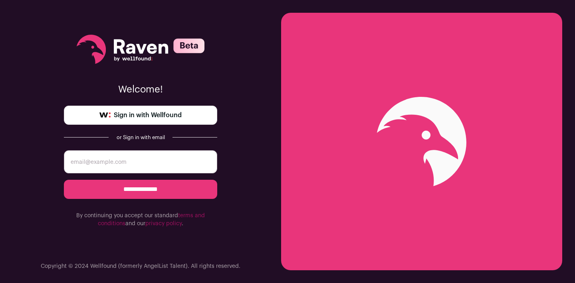  I want to click on img: wellfound-symbol-flush-black-fb3c872781a75f747ccb3a119075da62bfe97bd399995f84a933054e44a575c4.png, so click(105, 115).